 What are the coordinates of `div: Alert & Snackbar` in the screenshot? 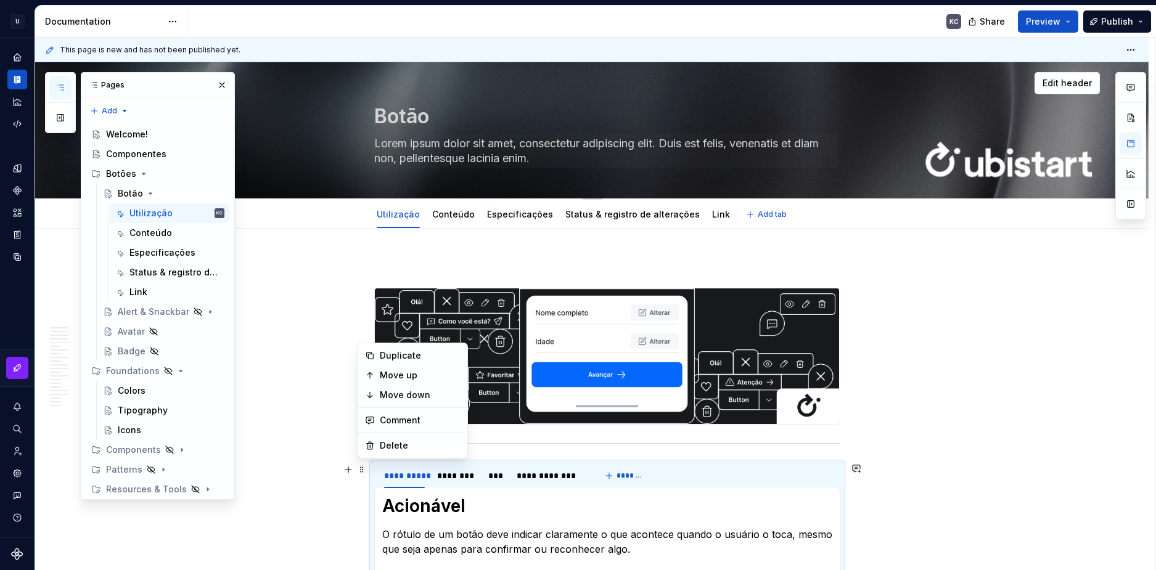 It's located at (153, 312).